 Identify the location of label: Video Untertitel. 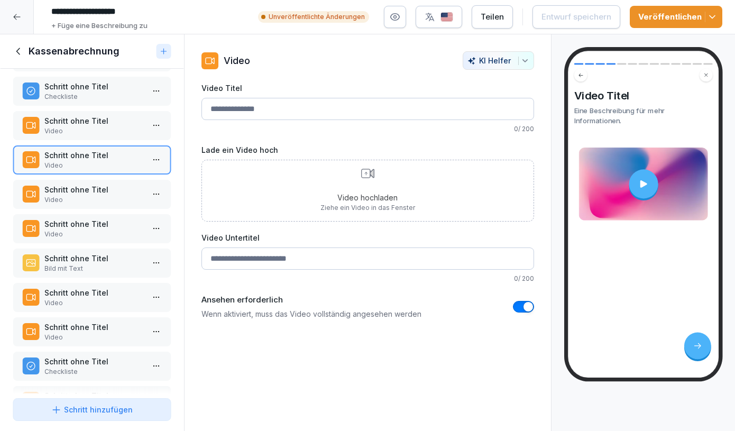
(367, 237).